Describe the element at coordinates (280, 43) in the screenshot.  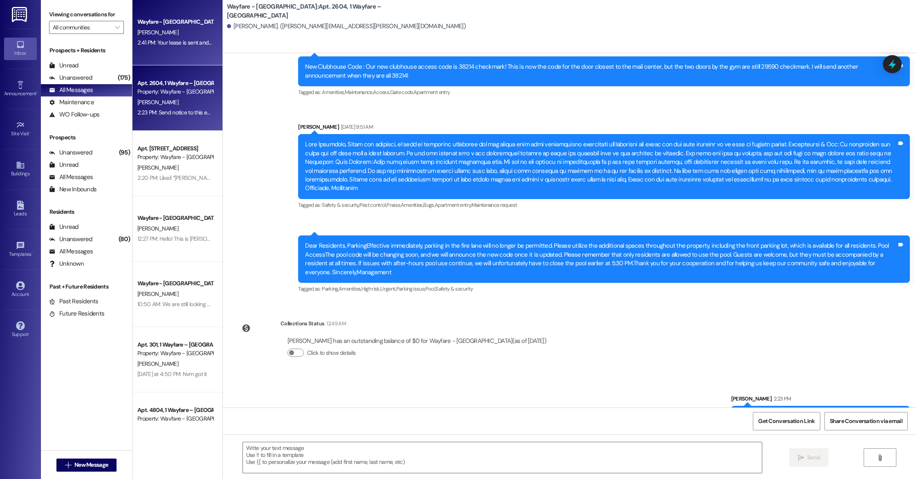
I see `div: 2:41 PM: Your lease is sent and ready for signing in your email! (You can always reply STOP to op...` at that location.